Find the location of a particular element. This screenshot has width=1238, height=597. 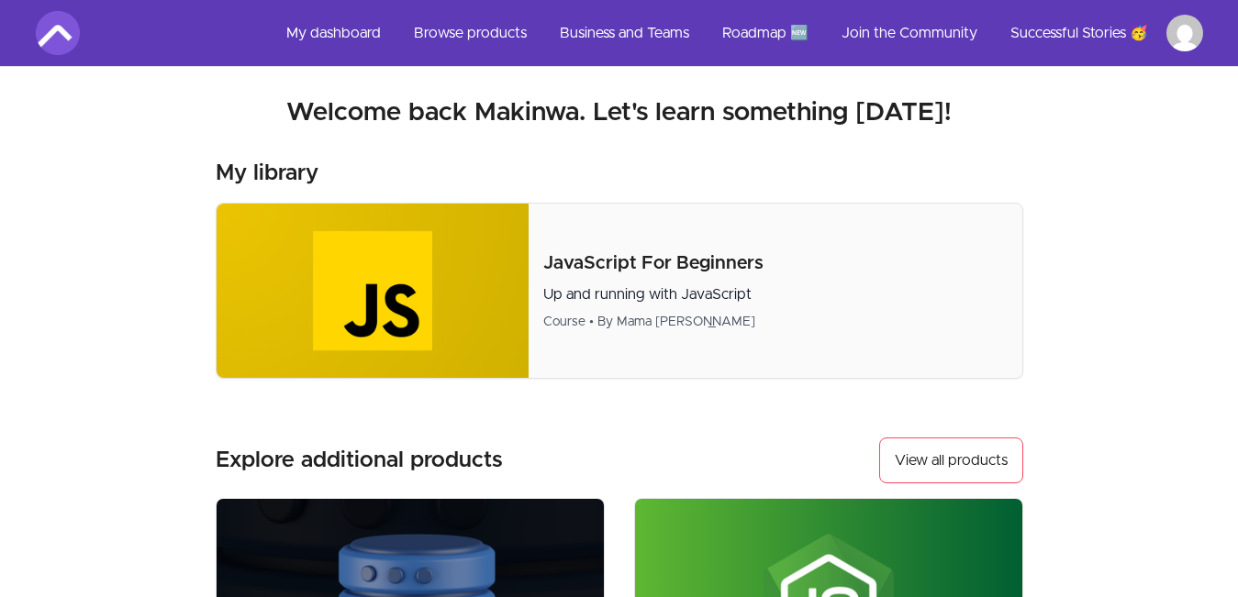

button: Profile image for Makinwa Peter Semilore is located at coordinates (1184, 33).